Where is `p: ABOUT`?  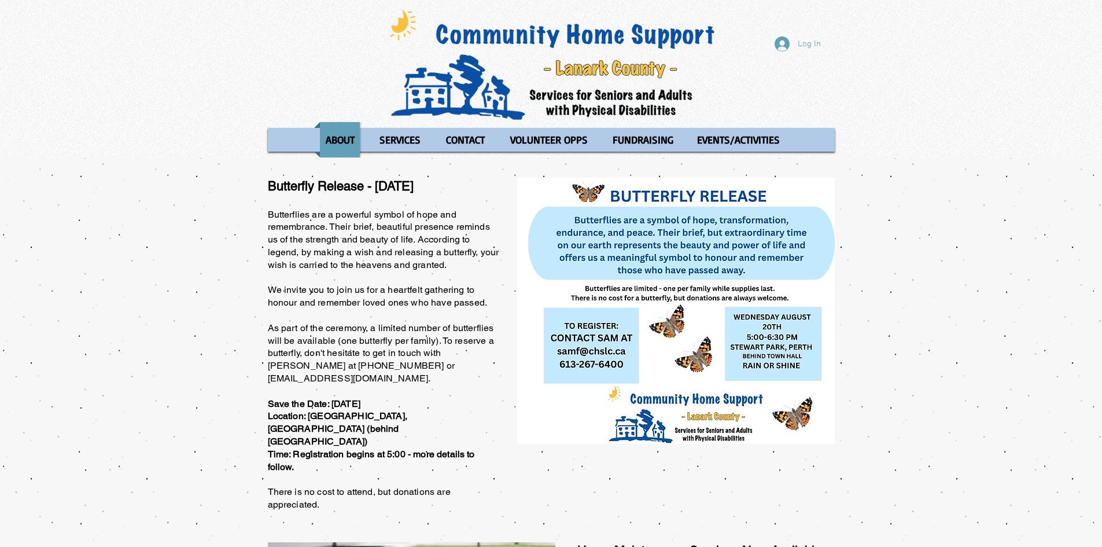 p: ABOUT is located at coordinates (340, 139).